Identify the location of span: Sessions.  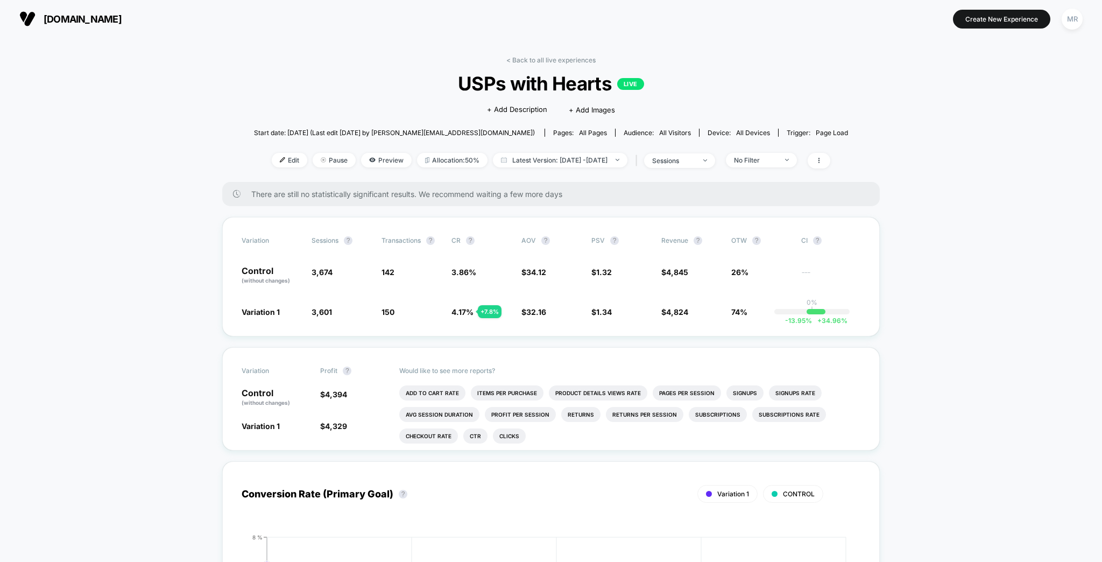
(325, 240).